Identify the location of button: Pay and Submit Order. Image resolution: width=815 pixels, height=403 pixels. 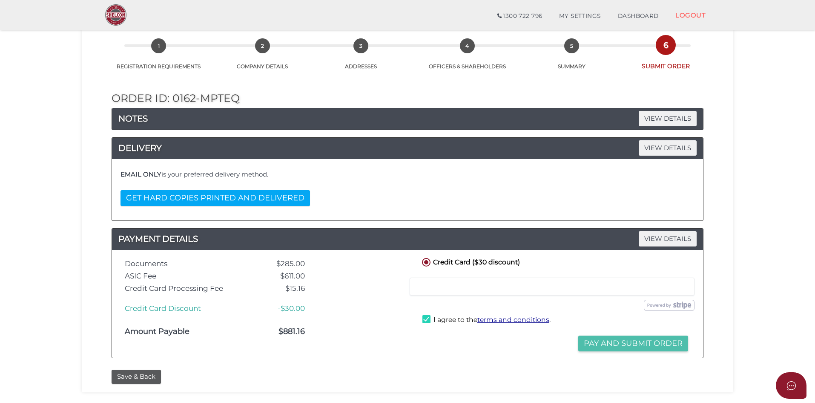
(633, 343).